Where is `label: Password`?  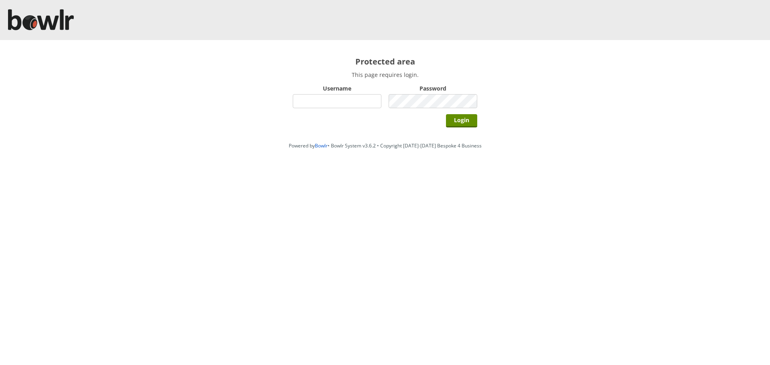 label: Password is located at coordinates (433, 88).